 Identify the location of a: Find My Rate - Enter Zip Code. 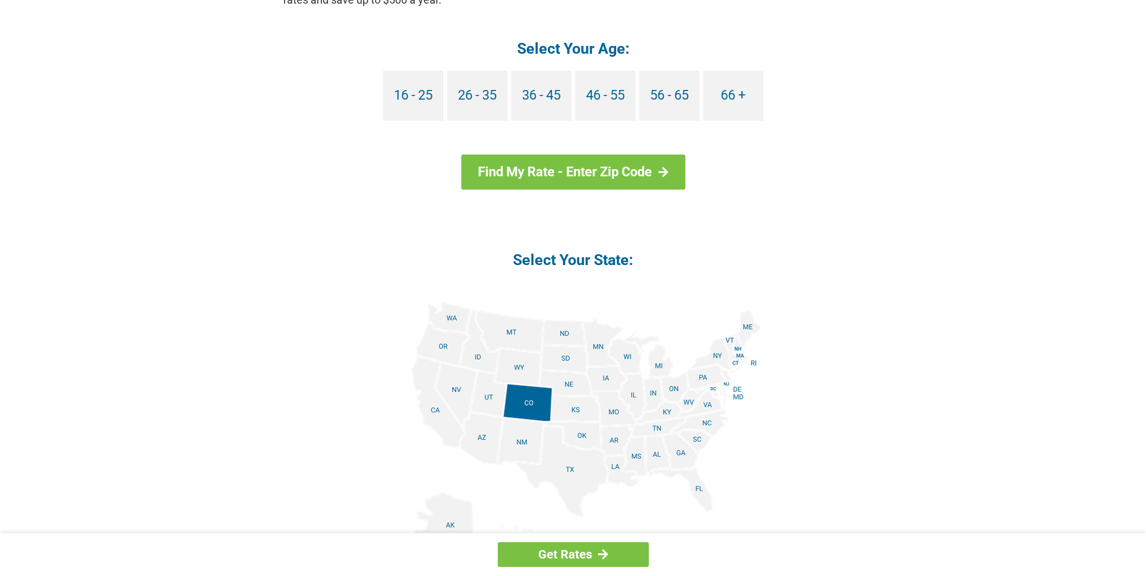
(573, 172).